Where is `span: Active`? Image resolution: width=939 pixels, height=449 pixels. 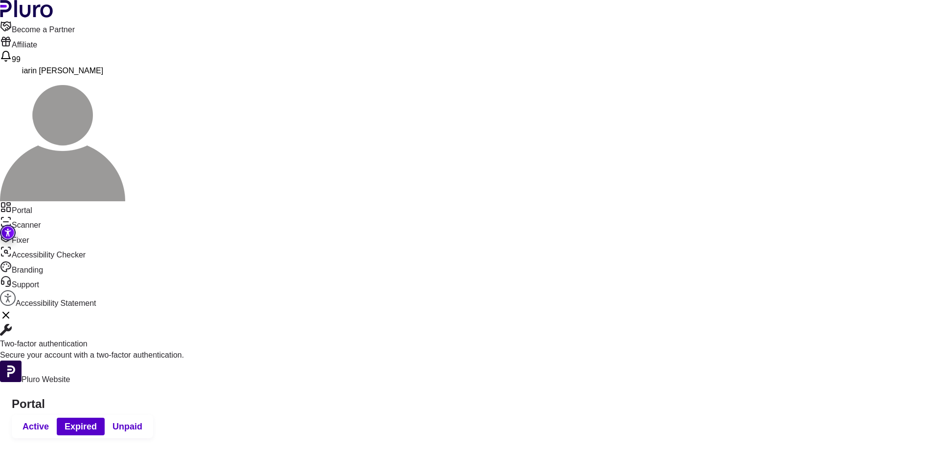
span: Active is located at coordinates (36, 427).